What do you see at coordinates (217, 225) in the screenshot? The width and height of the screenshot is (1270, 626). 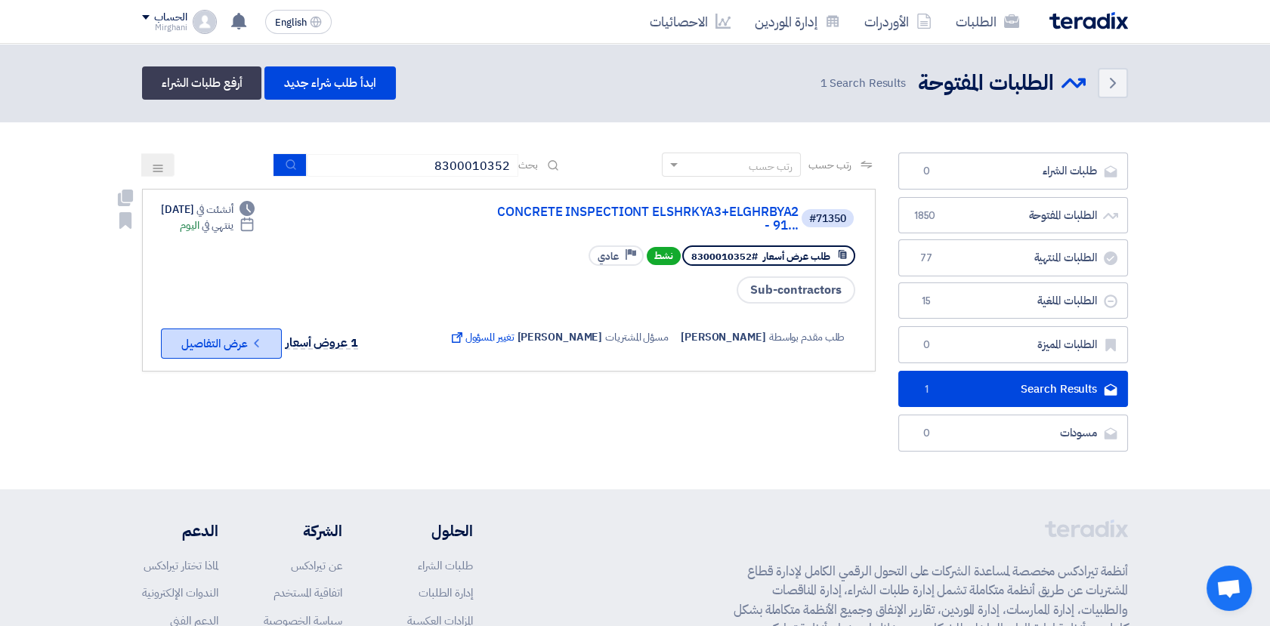 I see `div: اليوم` at bounding box center [217, 225].